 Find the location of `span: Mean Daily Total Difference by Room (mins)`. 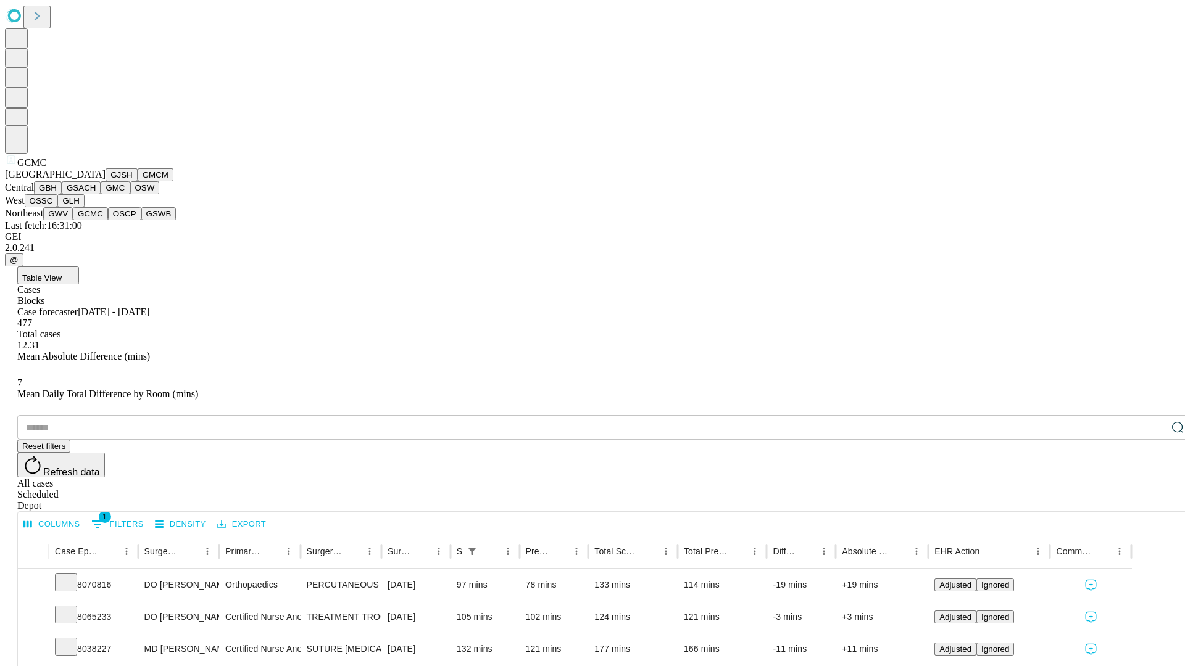

span: Mean Daily Total Difference by Room (mins) is located at coordinates (107, 394).